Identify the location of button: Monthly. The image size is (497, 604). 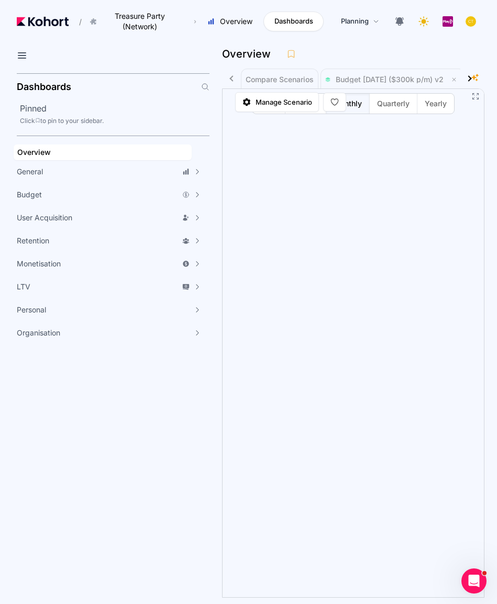
(347, 104).